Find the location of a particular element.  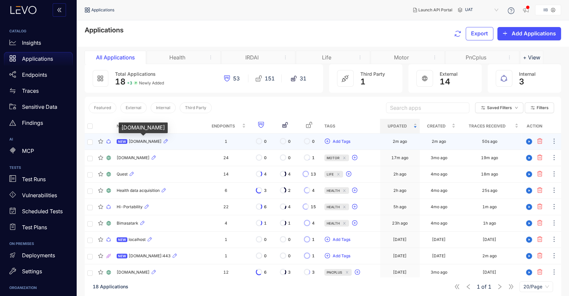

span: 6 is located at coordinates (265, 272).